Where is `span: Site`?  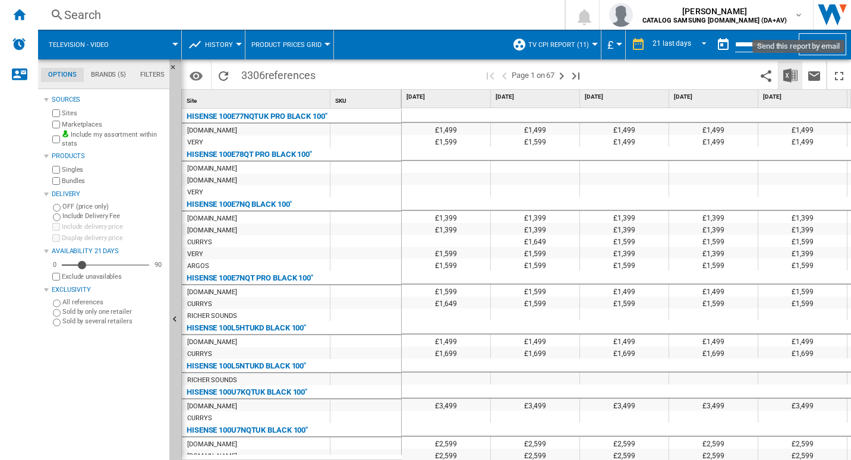
span: Site is located at coordinates (191, 100).